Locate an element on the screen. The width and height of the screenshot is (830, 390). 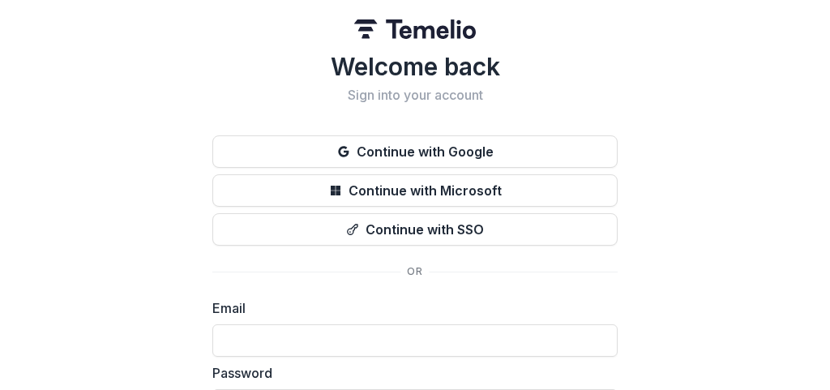
label: Email is located at coordinates (410, 308).